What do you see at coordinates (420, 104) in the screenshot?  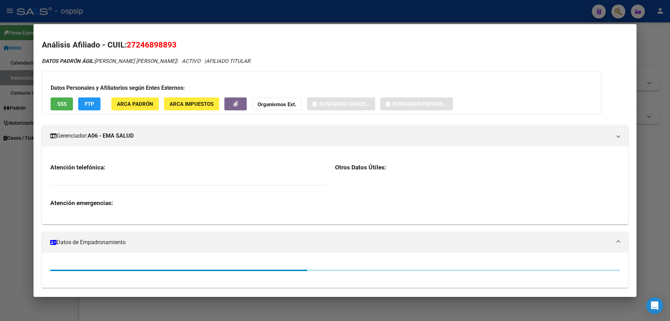 I see `span: Buscando pedidos...` at bounding box center [420, 104].